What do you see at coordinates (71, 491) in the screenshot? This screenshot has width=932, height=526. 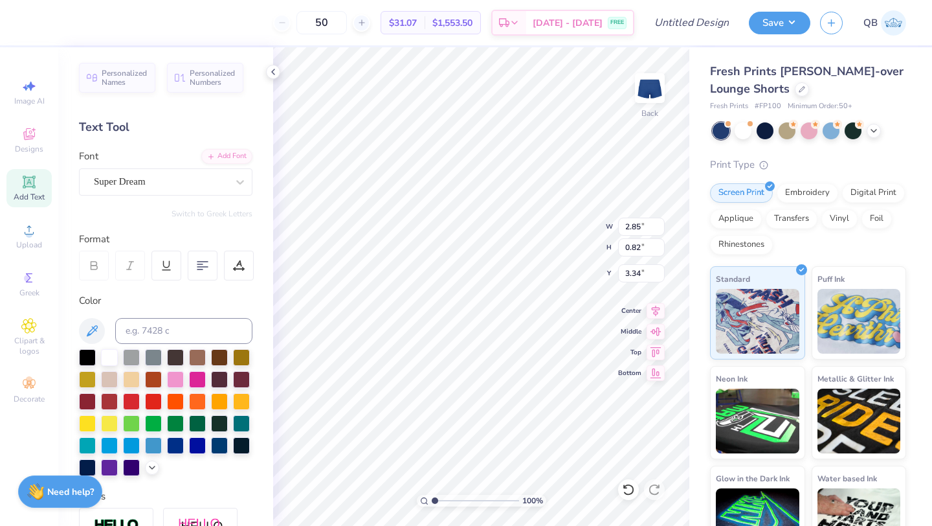 I see `strong: Need help?` at bounding box center [71, 491].